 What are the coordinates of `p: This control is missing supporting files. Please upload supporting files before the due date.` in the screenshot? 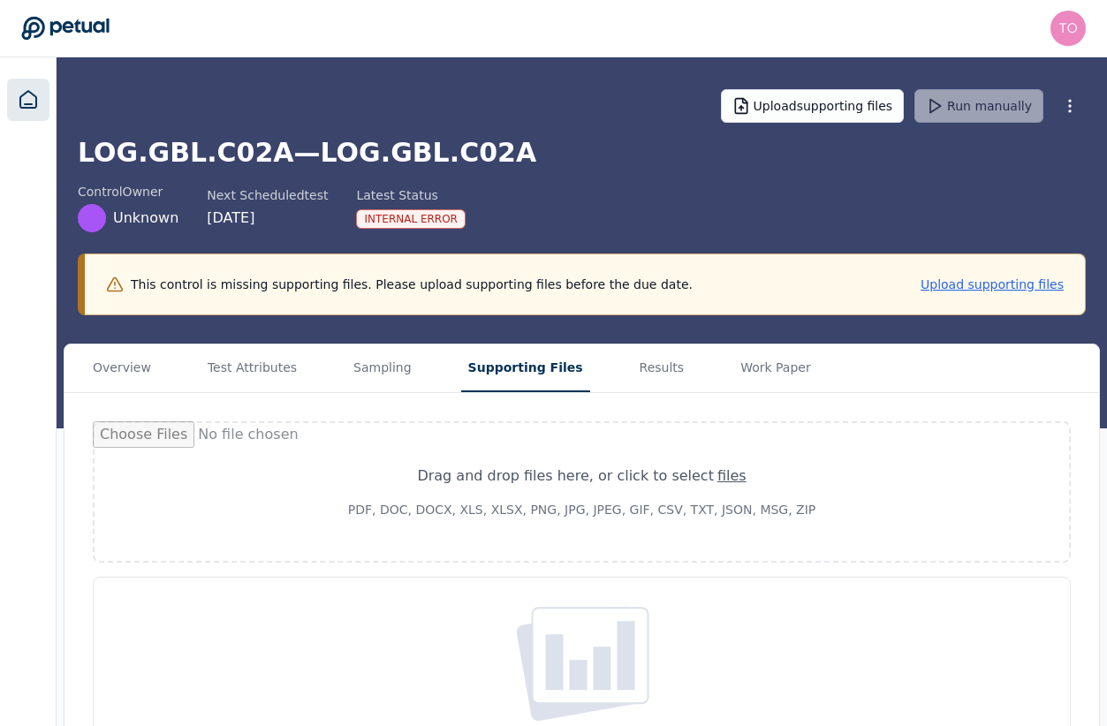 It's located at (412, 285).